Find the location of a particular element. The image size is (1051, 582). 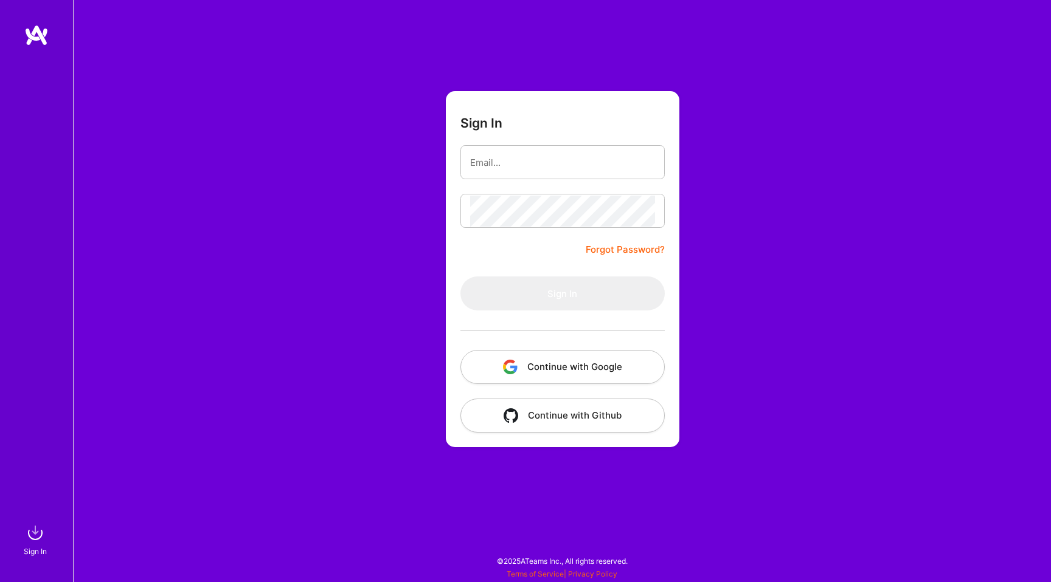

button: Continue with Google is located at coordinates (562, 367).